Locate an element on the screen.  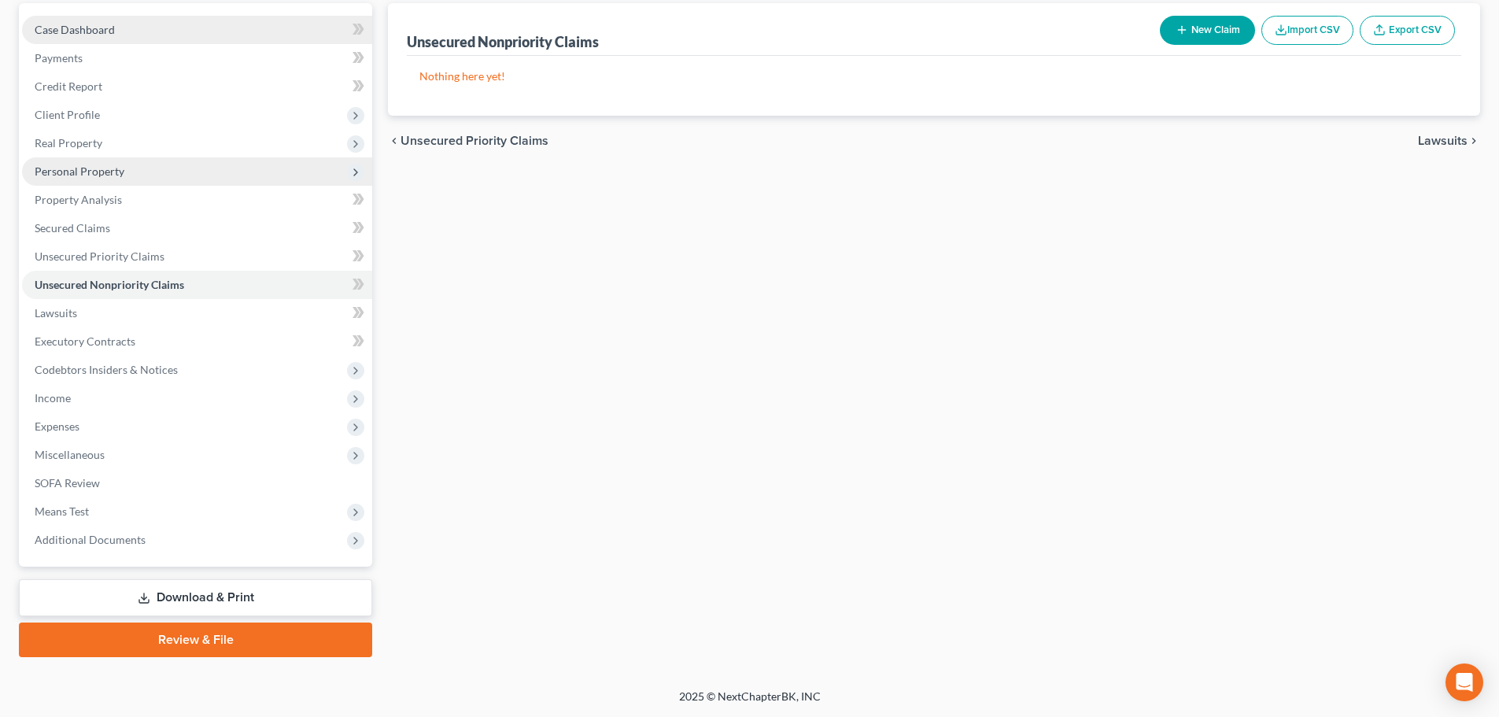
button: chevron_left Unsecured Priority Claims is located at coordinates (468, 141).